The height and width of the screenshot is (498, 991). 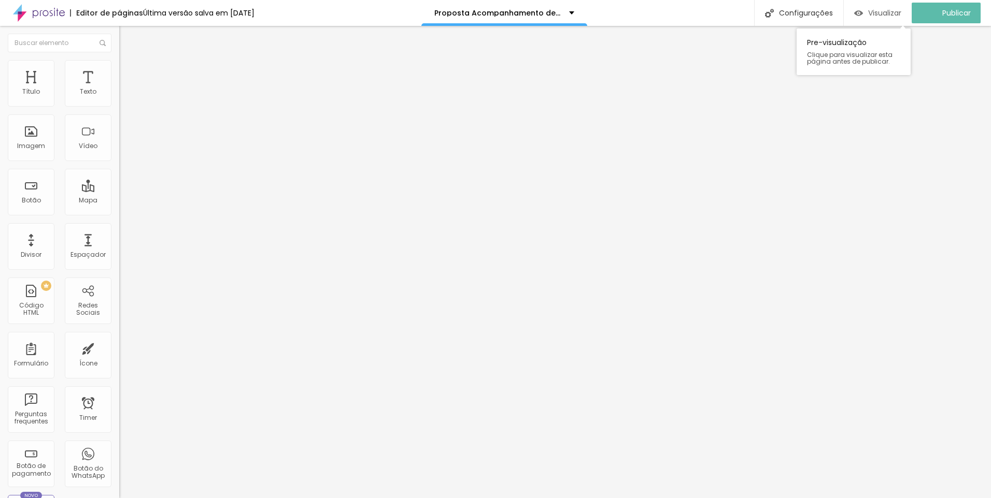 I want to click on div: Título, so click(x=31, y=92).